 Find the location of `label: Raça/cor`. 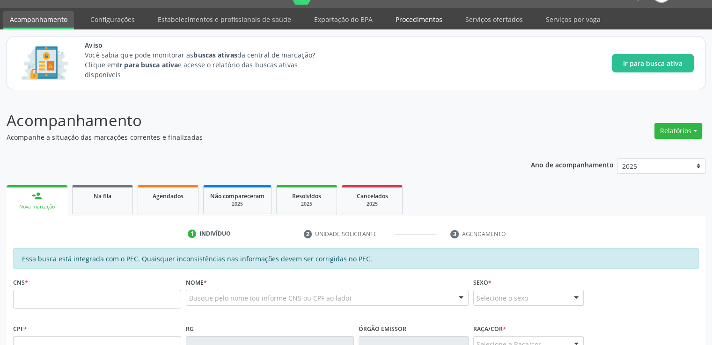

label: Raça/cor is located at coordinates (490, 329).